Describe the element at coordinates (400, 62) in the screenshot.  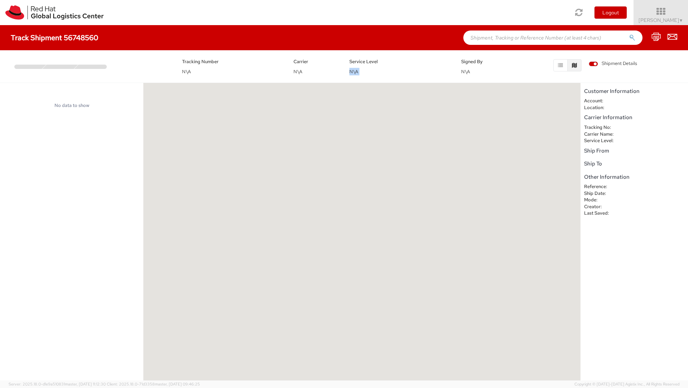
I see `h5: Service Level` at that location.